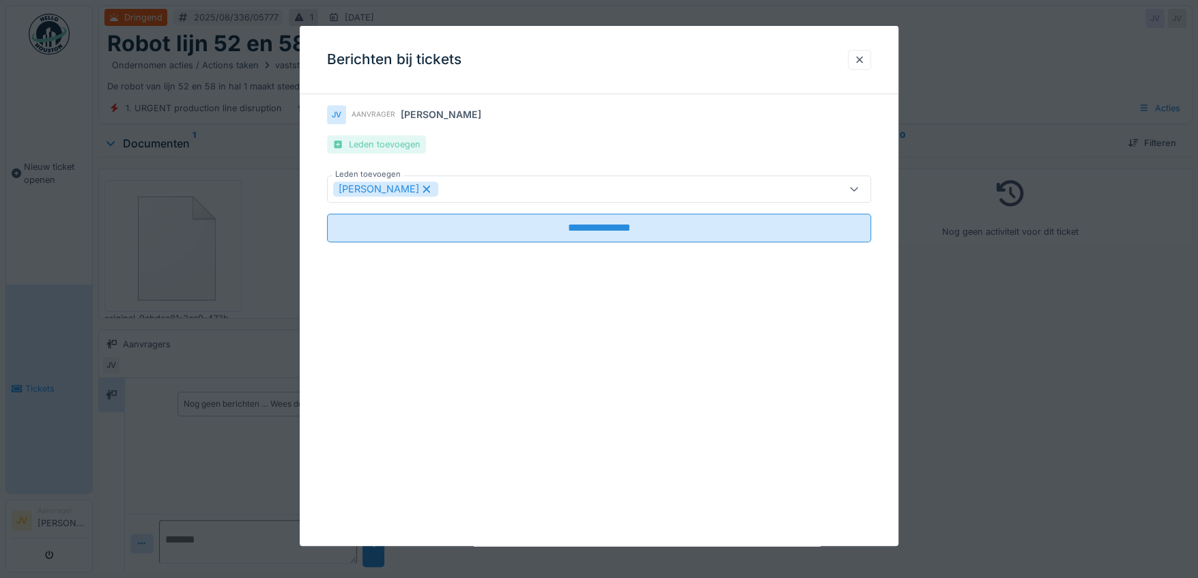  What do you see at coordinates (374, 114) in the screenshot?
I see `div: Aanvrager` at bounding box center [374, 114].